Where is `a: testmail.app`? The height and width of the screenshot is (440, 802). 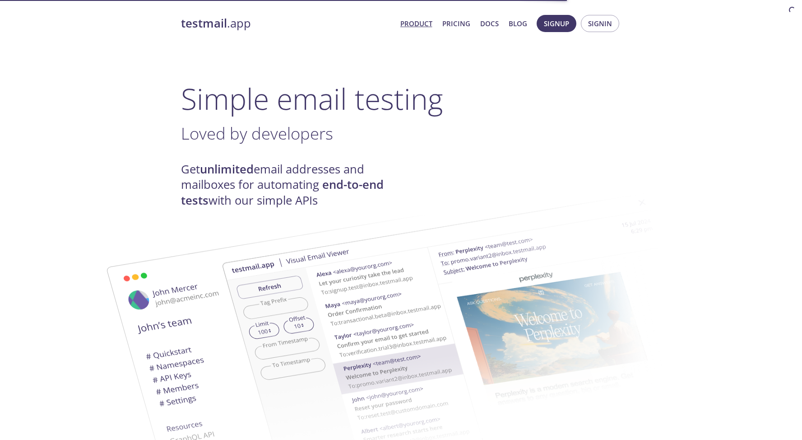 a: testmail.app is located at coordinates (287, 23).